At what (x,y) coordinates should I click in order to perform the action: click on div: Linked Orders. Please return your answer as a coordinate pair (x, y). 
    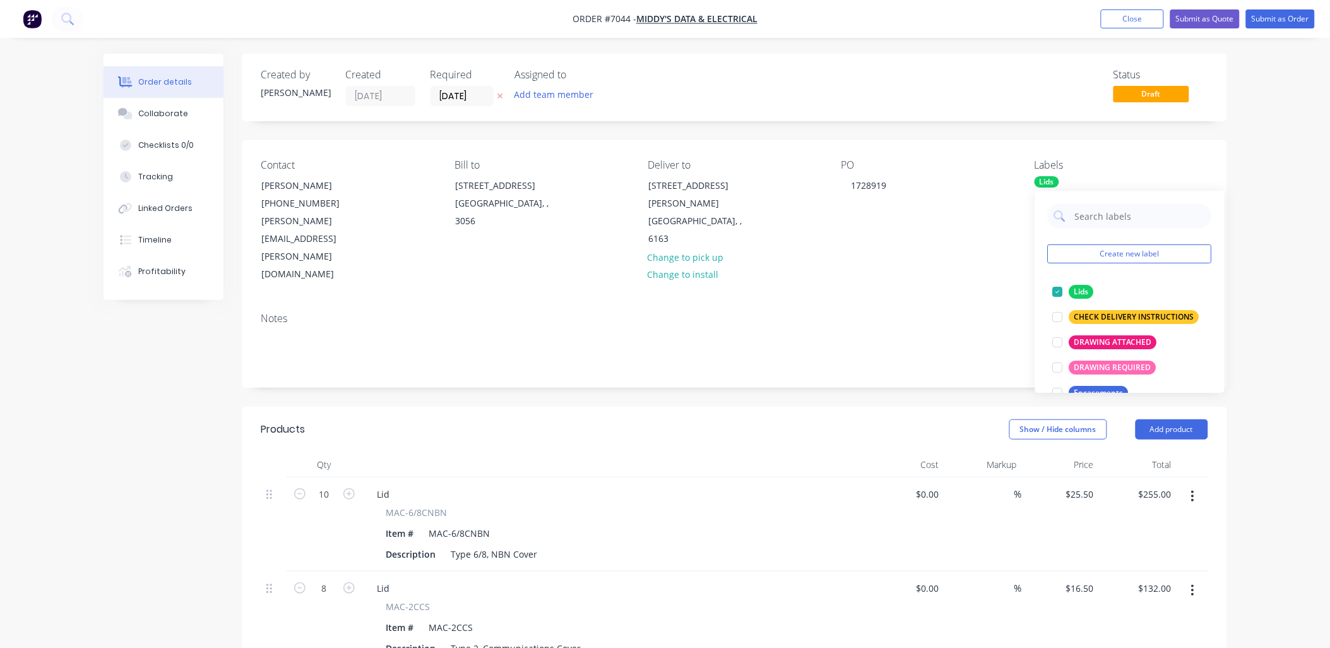
    Looking at the image, I should click on (165, 208).